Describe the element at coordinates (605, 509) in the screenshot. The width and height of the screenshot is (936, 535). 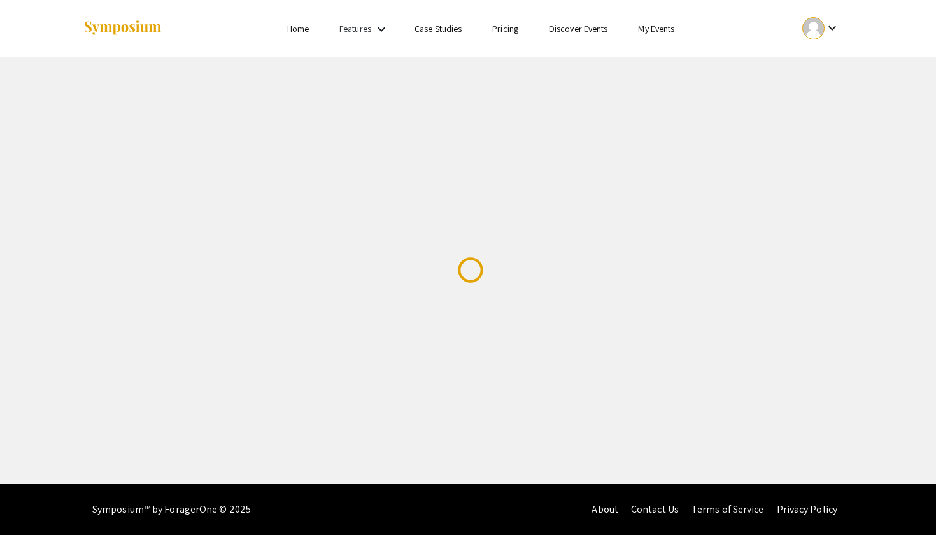
I see `a: About` at that location.